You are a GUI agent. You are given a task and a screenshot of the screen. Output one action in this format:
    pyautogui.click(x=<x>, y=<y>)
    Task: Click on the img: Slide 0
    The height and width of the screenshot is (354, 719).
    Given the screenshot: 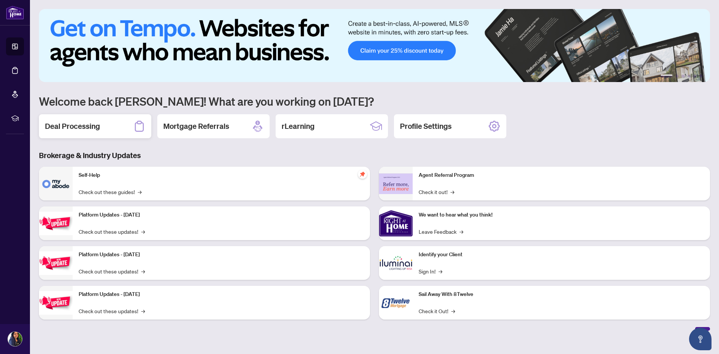 What is the action you would take?
    pyautogui.click(x=374, y=45)
    